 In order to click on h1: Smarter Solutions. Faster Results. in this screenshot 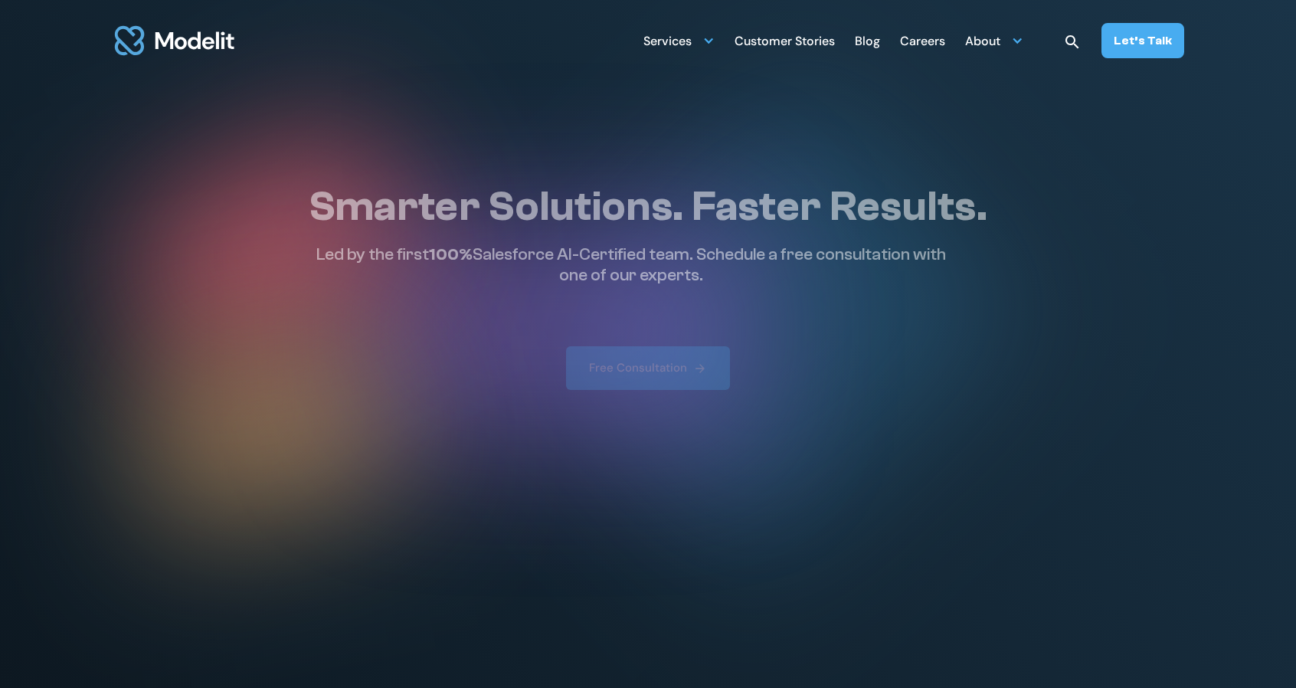, I will do `click(648, 207)`.